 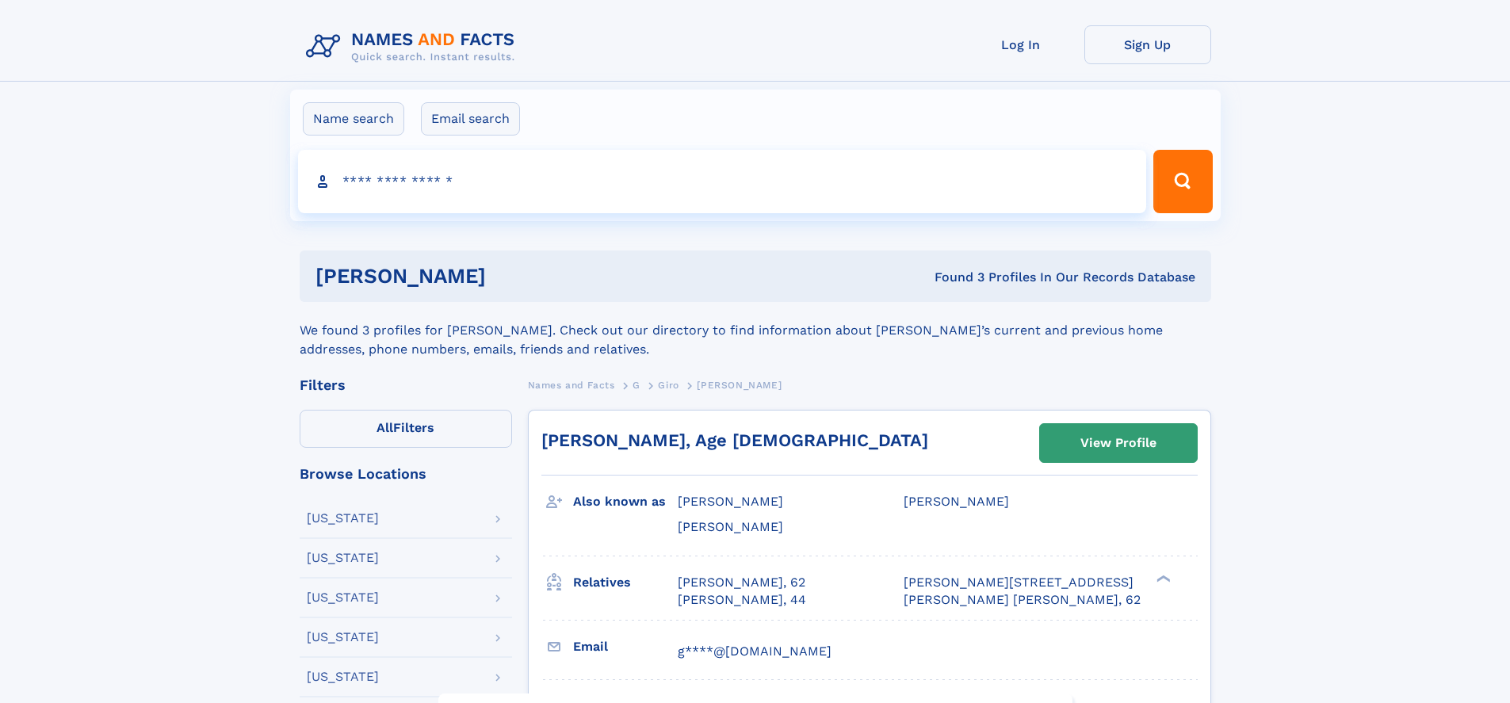 What do you see at coordinates (626, 583) in the screenshot?
I see `h3: Relatives` at bounding box center [626, 583].